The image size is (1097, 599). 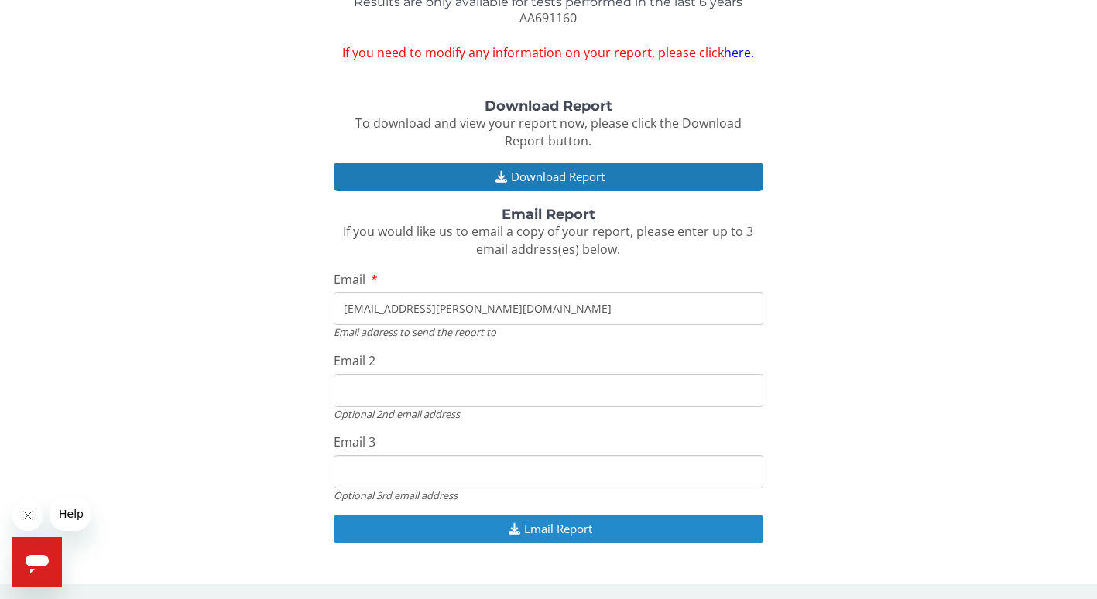 What do you see at coordinates (548, 18) in the screenshot?
I see `span: AA691160` at bounding box center [548, 18].